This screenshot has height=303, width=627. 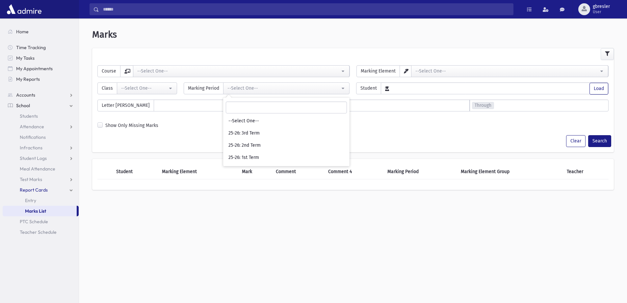 I want to click on a: Student Logs, so click(x=41, y=158).